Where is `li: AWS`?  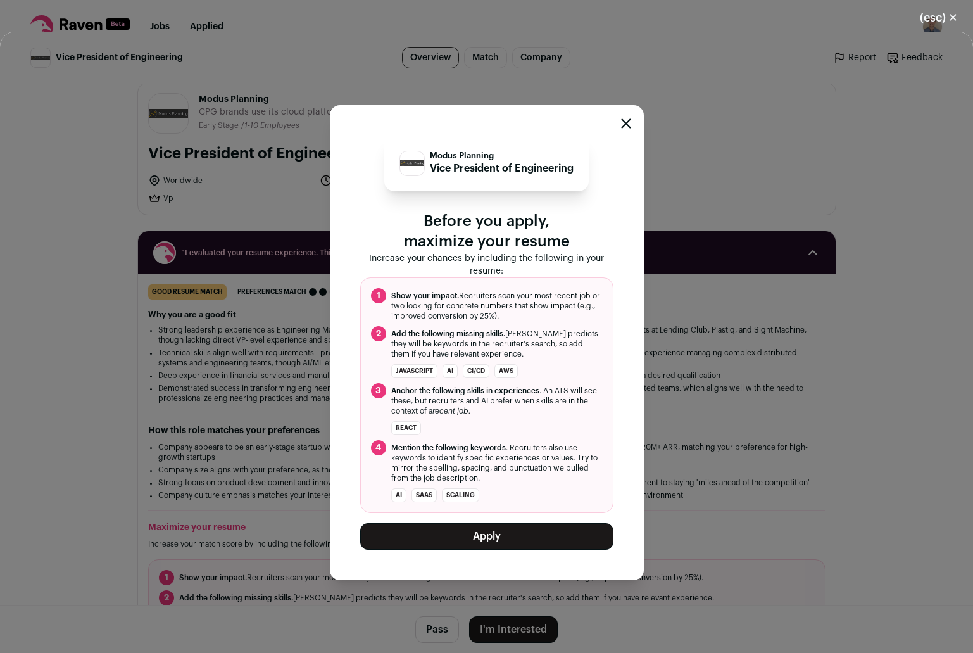
li: AWS is located at coordinates (506, 371).